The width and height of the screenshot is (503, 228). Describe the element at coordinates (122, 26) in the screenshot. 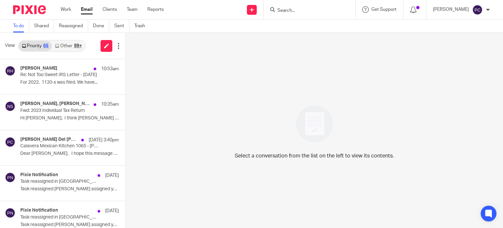

I see `a: Sent` at that location.